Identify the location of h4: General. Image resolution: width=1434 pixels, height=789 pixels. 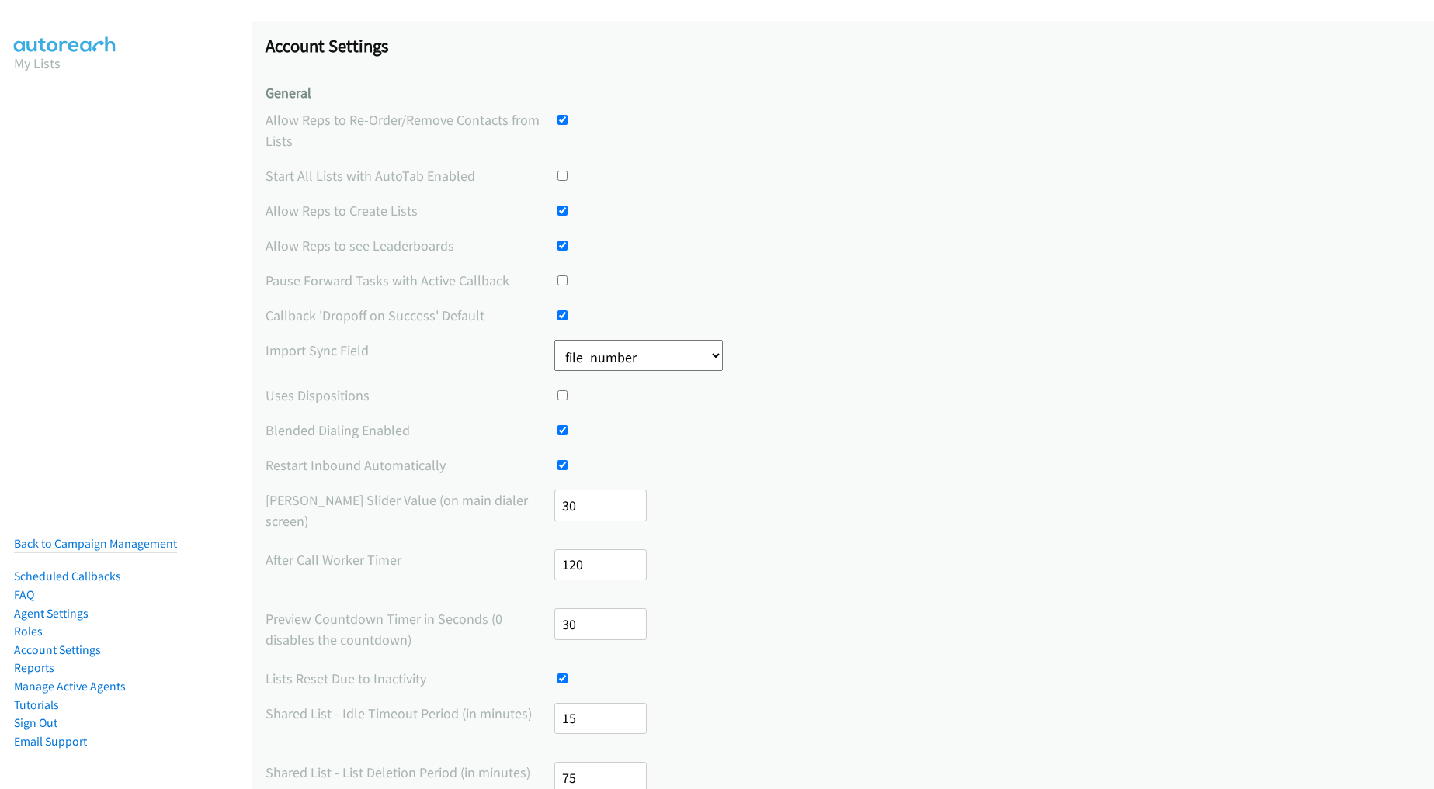
(842, 93).